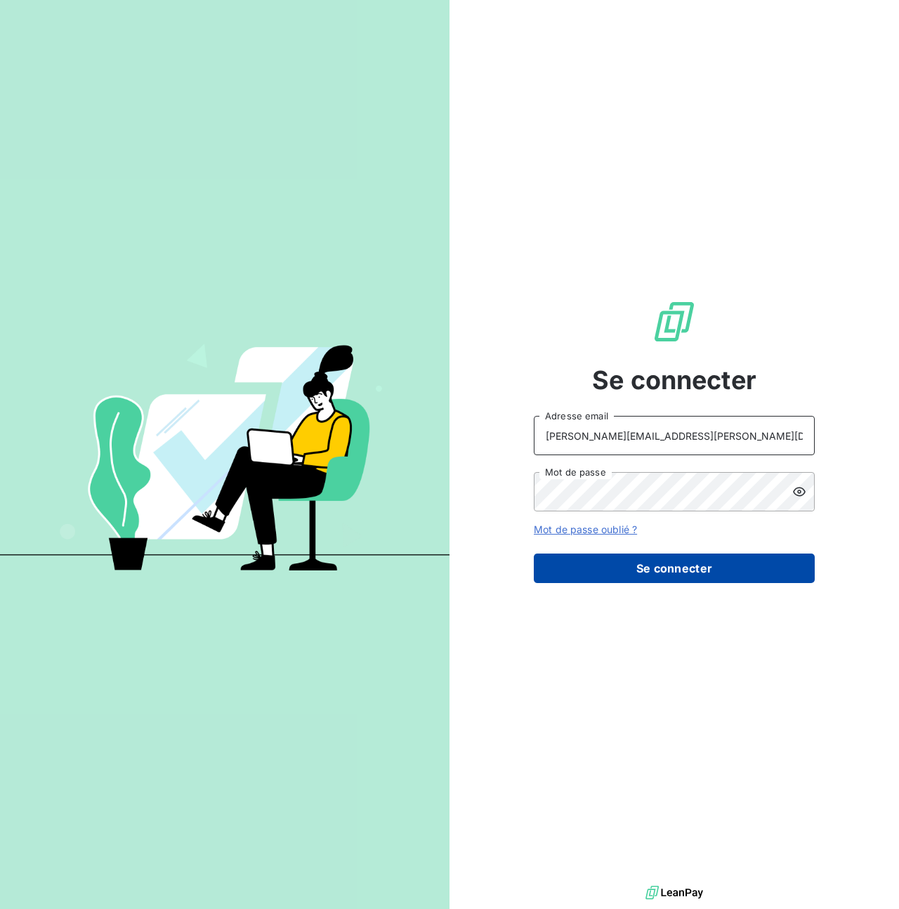  I want to click on img: logo, so click(675, 893).